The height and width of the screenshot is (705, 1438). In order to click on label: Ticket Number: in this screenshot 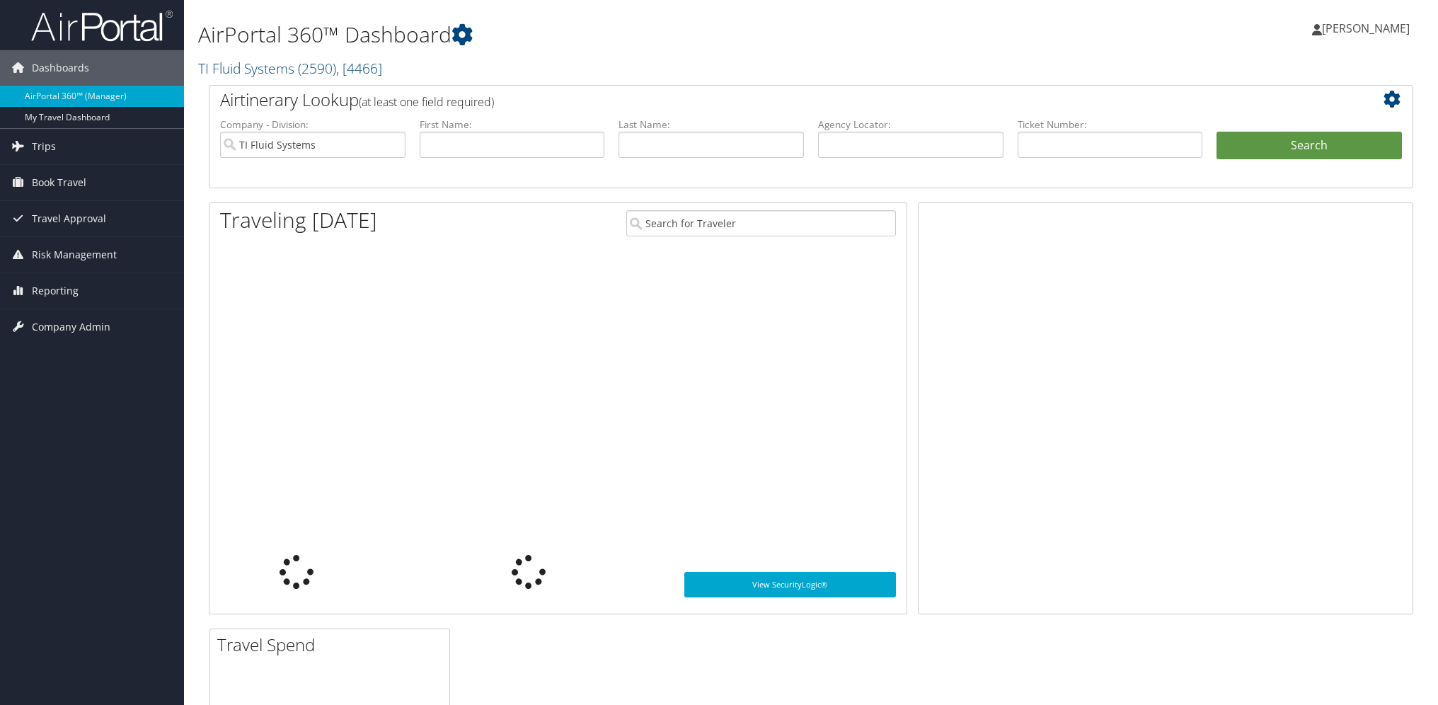, I will do `click(1110, 125)`.